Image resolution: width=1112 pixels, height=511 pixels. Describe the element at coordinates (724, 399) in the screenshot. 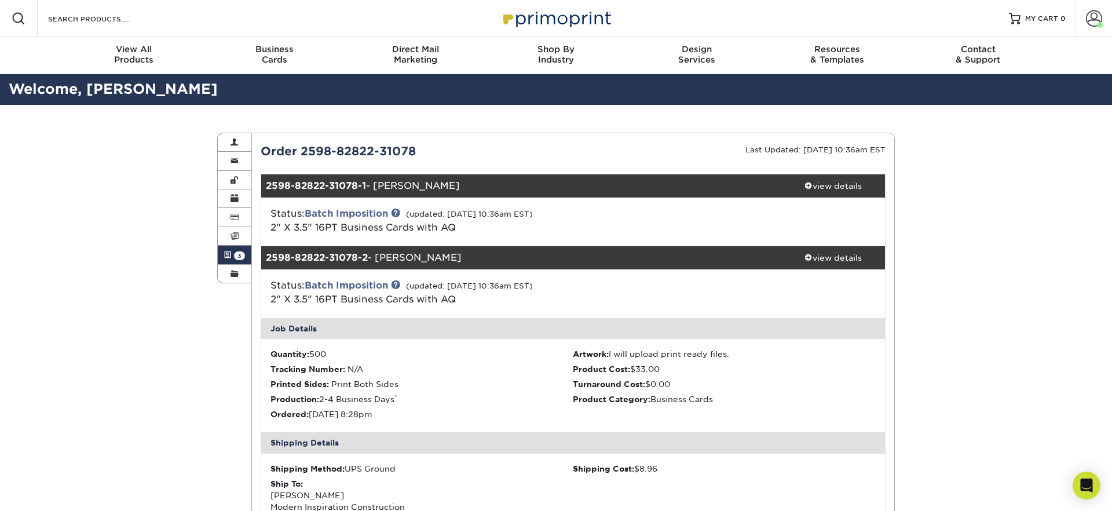

I see `li: Business Cards` at that location.